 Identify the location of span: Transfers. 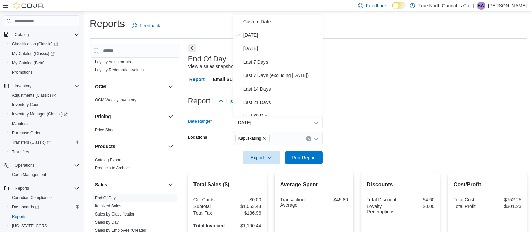
(21, 152).